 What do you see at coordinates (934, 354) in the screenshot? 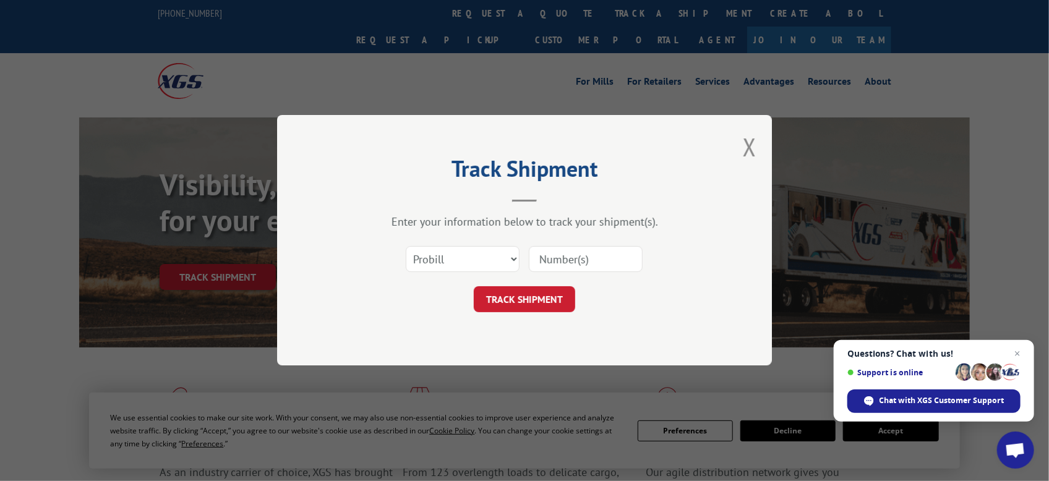
I see `span: Questions? Chat with us!` at bounding box center [934, 354].